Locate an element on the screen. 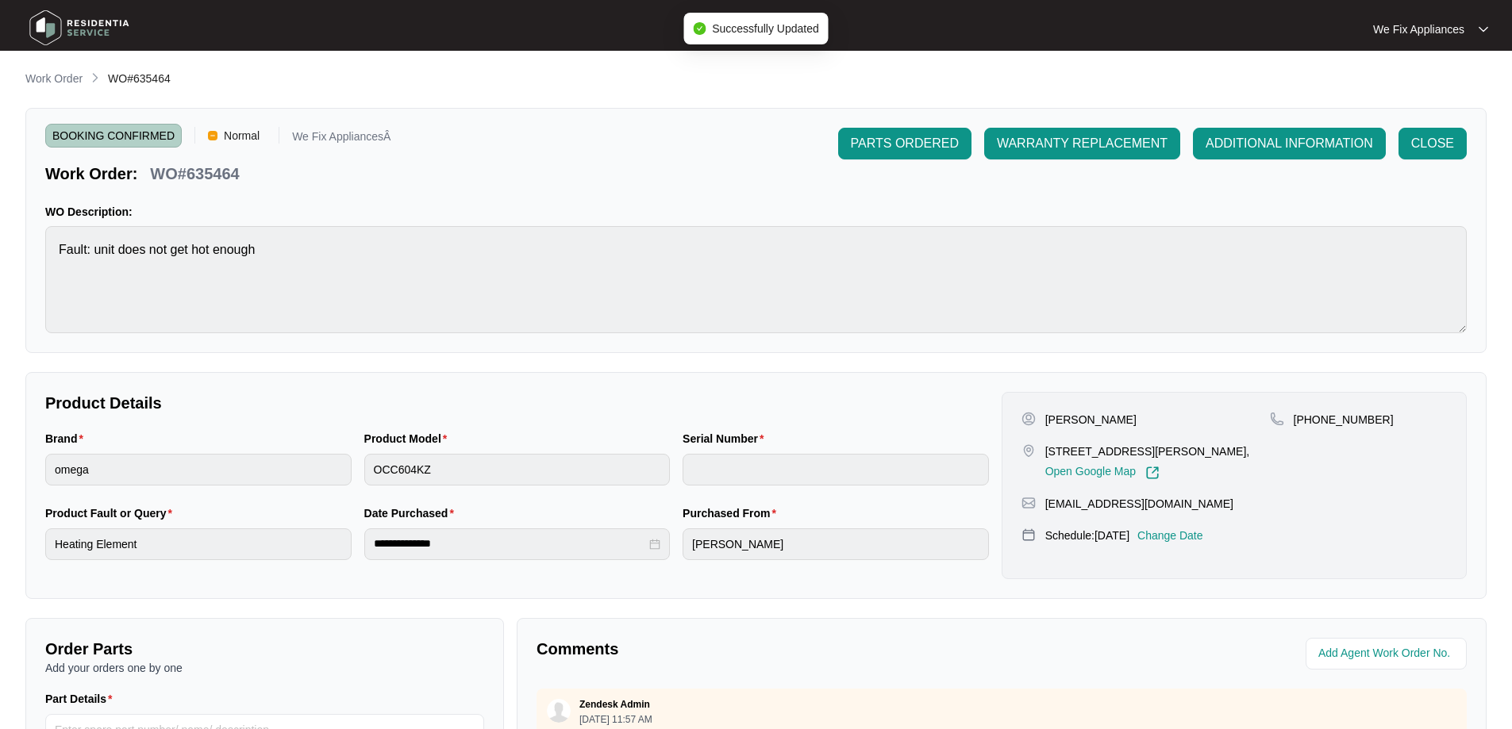 The image size is (1512, 729). p: We Fix Appliances is located at coordinates (1418, 29).